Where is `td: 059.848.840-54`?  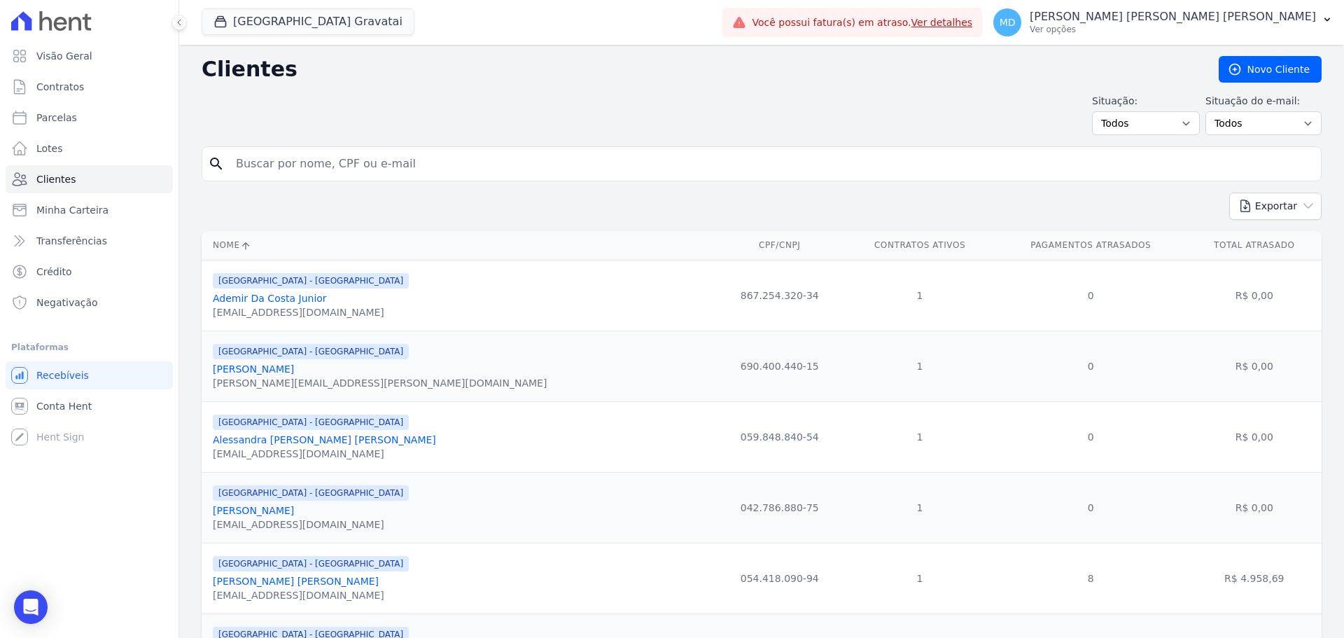 td: 059.848.840-54 is located at coordinates (779, 436).